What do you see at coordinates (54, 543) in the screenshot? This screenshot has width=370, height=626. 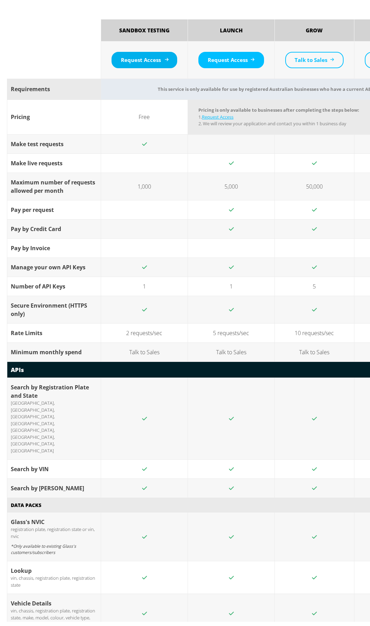 I see `div: *Only available to existing Glass's customers/subscribers` at bounding box center [54, 543].